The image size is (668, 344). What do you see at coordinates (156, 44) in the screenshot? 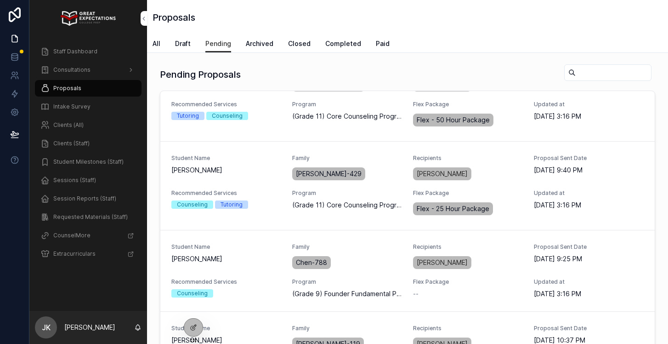
I see `span: All` at bounding box center [156, 44].